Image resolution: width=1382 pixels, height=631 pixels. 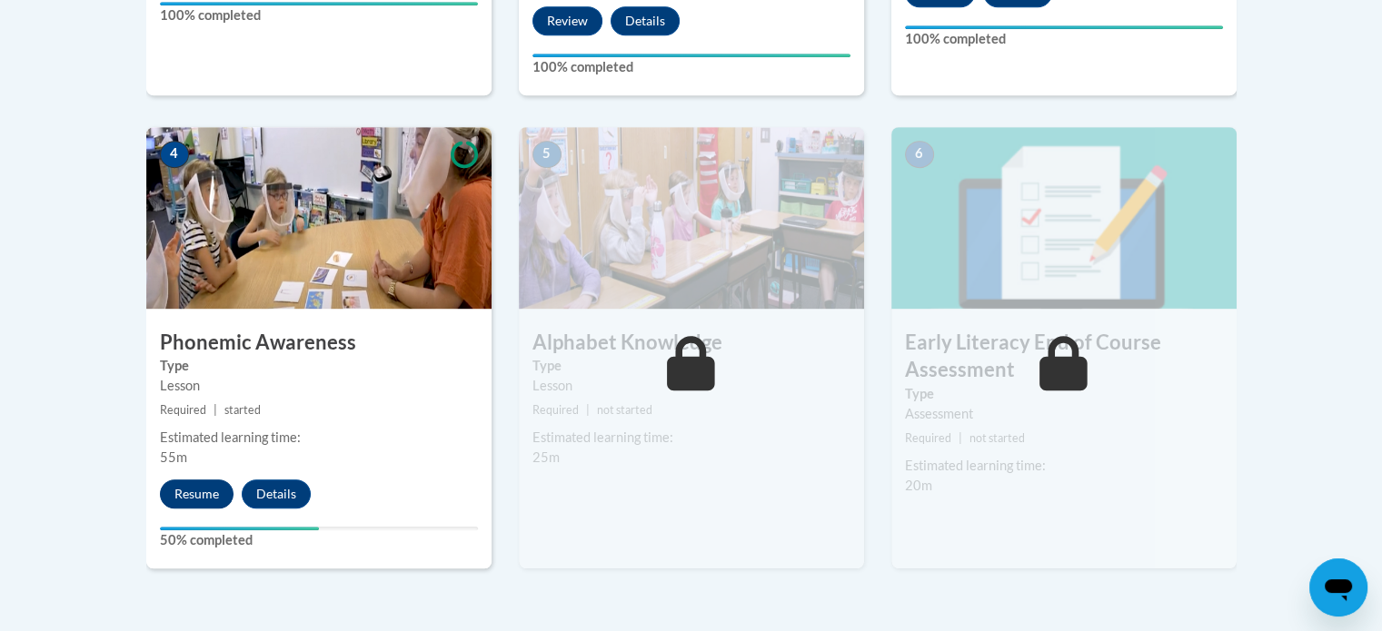 I want to click on h3: Early Literacy End of Course Assessment, so click(x=1064, y=357).